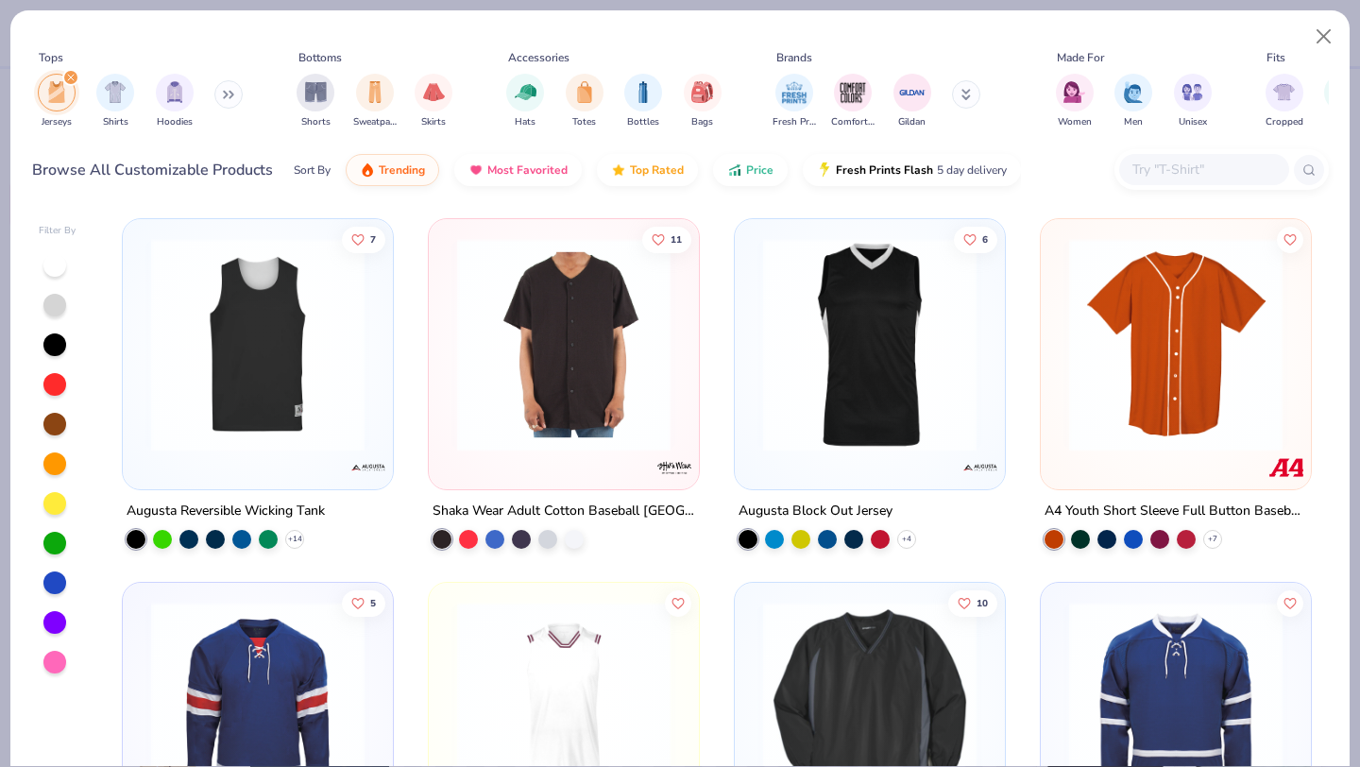 The width and height of the screenshot is (1360, 767). Describe the element at coordinates (585, 101) in the screenshot. I see `div: filter for Totes` at that location.